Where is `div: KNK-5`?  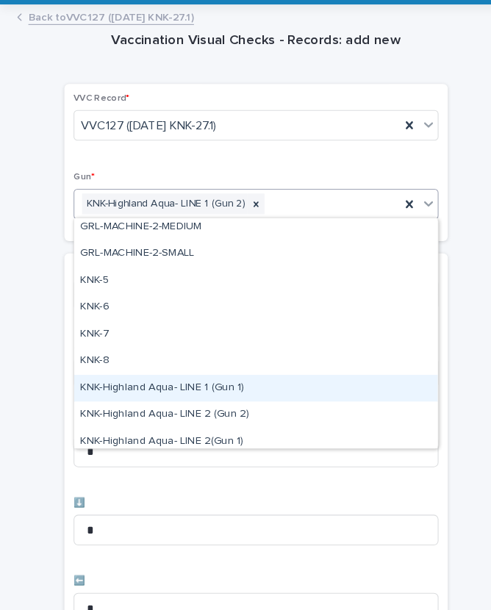
div: KNK-5 is located at coordinates (245, 294).